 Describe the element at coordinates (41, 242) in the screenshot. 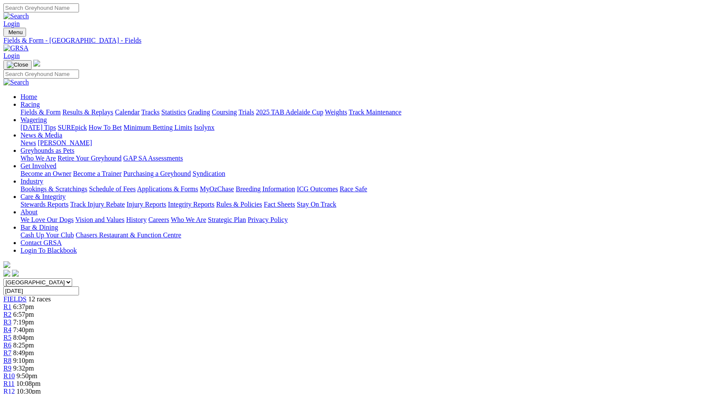

I see `a: Contact GRSA` at that location.